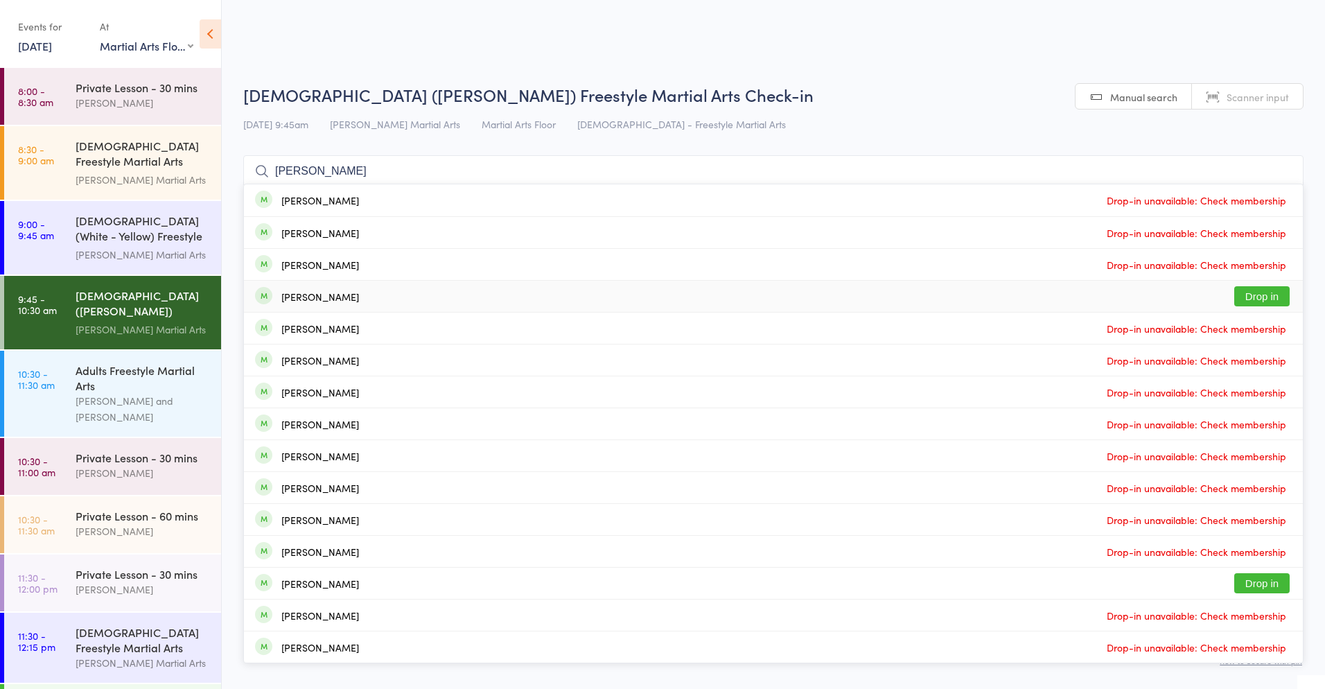 The image size is (1325, 689). Describe the element at coordinates (142, 516) in the screenshot. I see `div: Private Lesson - 60 mins` at that location.